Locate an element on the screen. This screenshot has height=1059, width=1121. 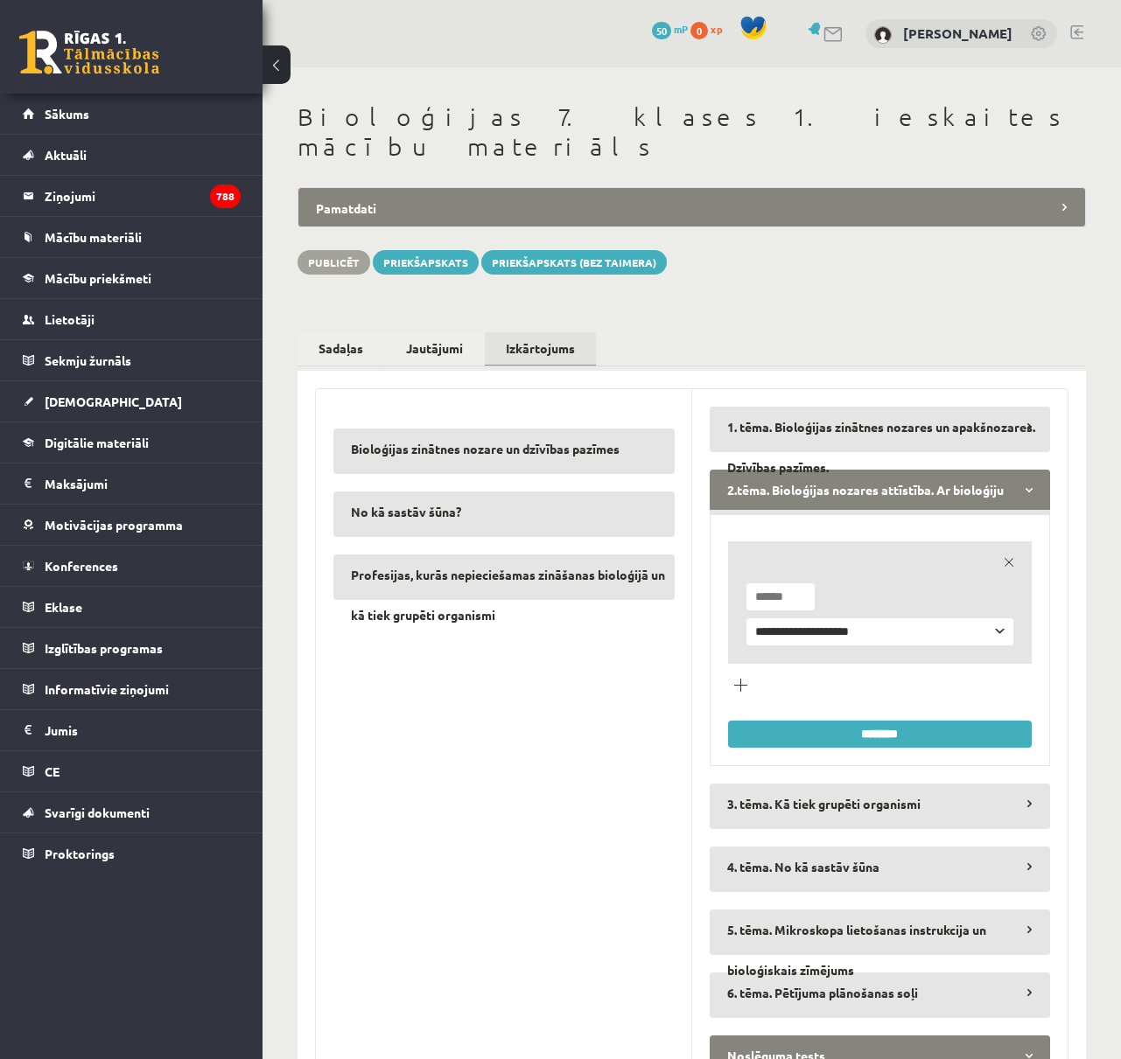
a: CE is located at coordinates (131, 772).